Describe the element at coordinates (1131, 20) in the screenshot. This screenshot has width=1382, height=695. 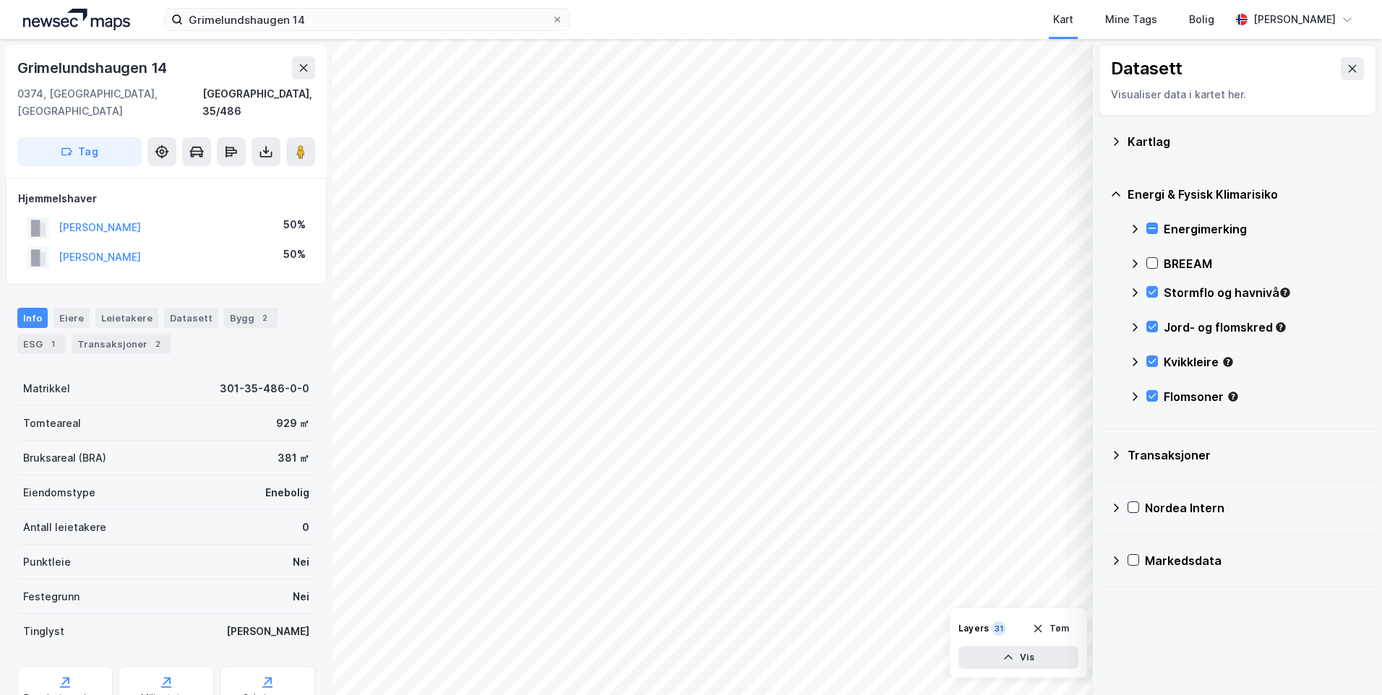
I see `div: Mine Tags` at that location.